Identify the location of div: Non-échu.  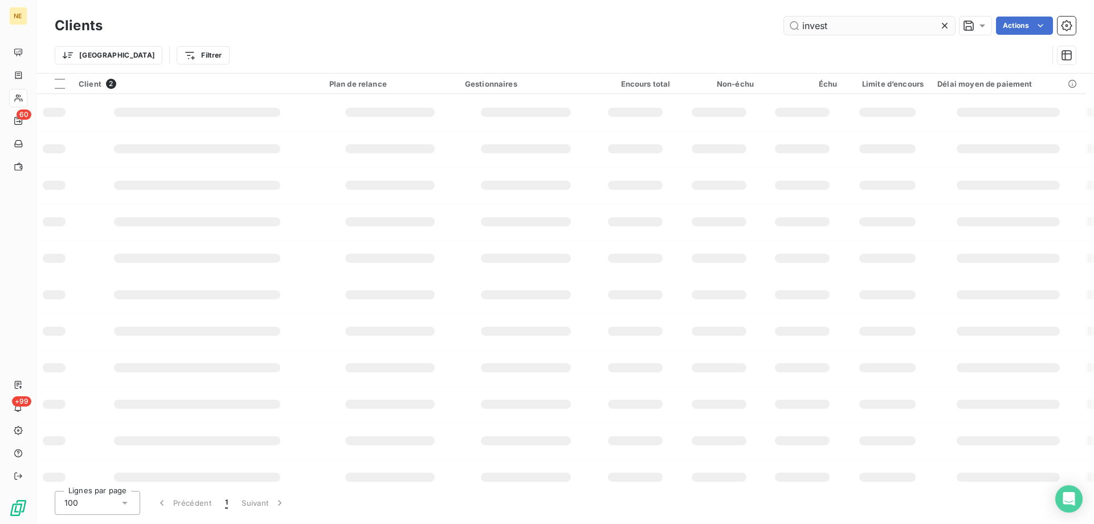
(719, 84).